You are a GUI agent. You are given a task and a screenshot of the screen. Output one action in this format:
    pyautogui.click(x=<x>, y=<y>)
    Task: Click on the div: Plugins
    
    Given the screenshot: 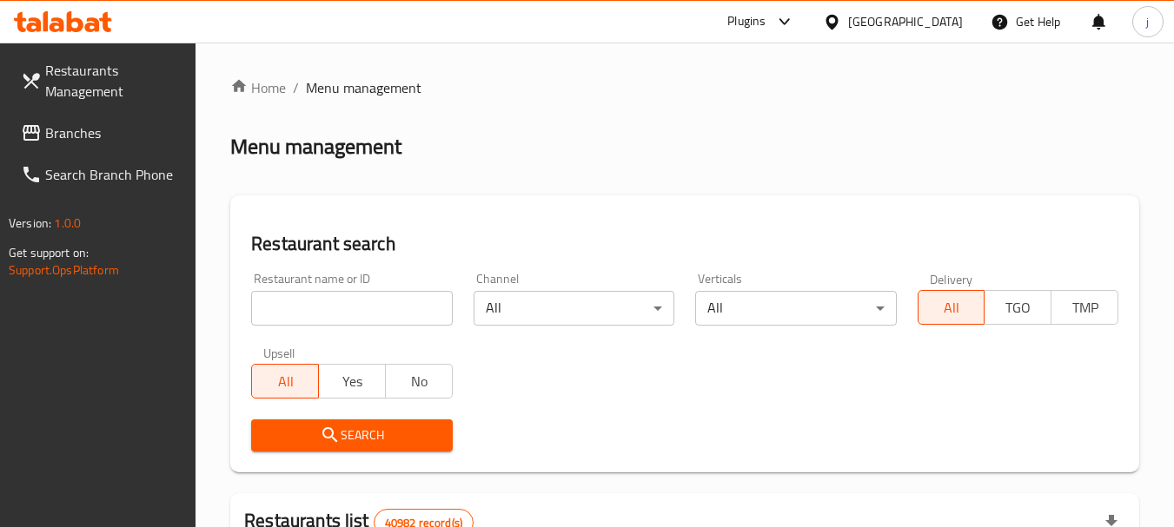 What is the action you would take?
    pyautogui.click(x=746, y=22)
    